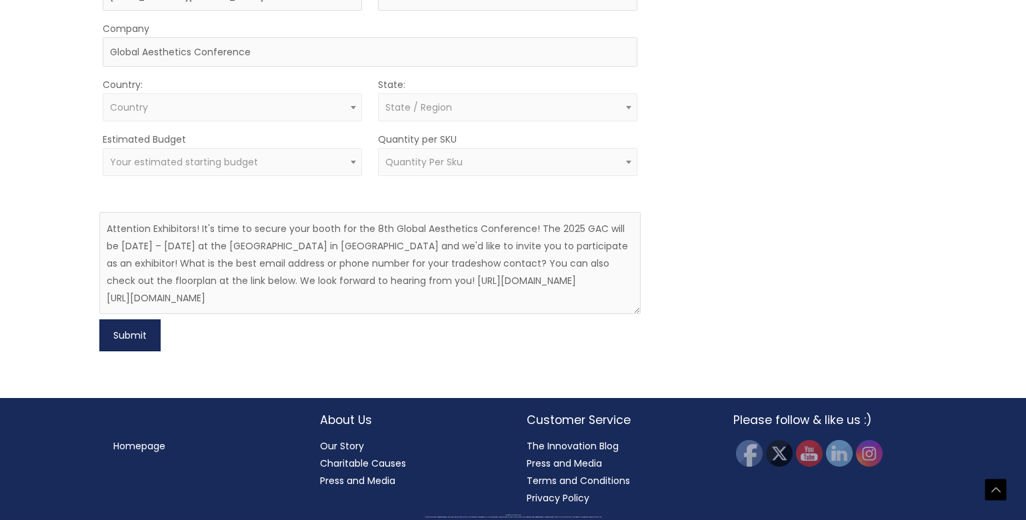 The height and width of the screenshot is (520, 1026). What do you see at coordinates (578, 481) in the screenshot?
I see `a: Terms and Conditions` at bounding box center [578, 481].